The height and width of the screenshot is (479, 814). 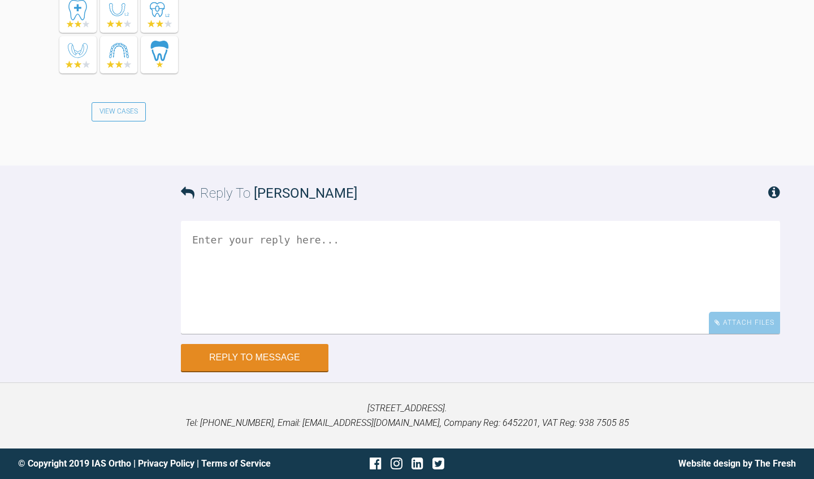 I want to click on a: Website design by The Fresh, so click(x=737, y=464).